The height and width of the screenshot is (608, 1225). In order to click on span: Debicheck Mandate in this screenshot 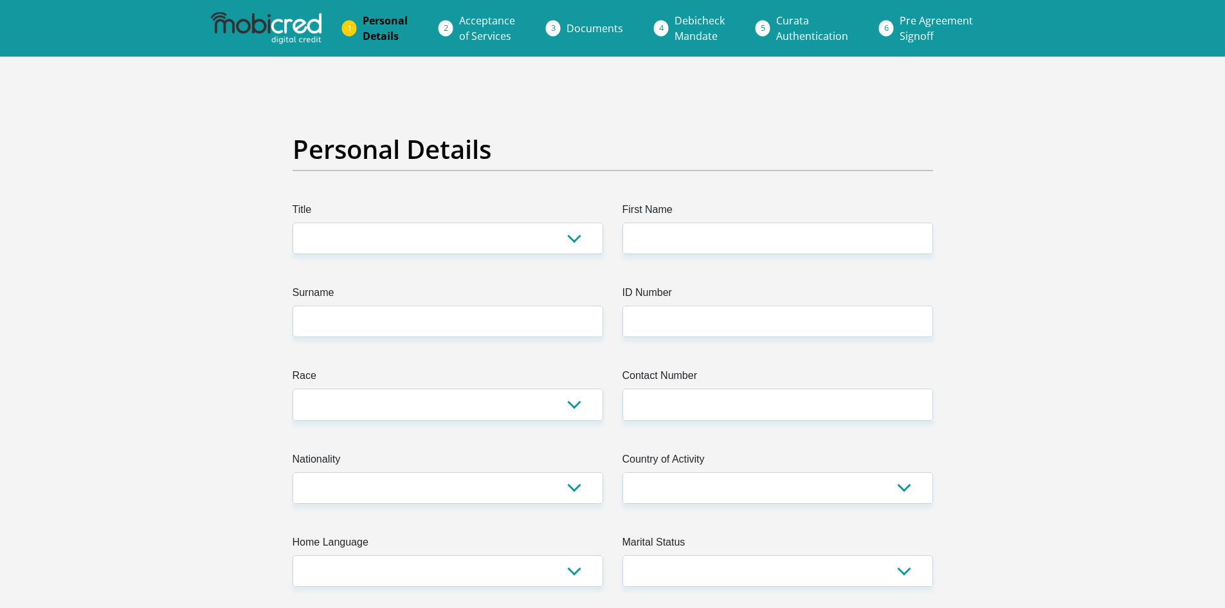, I will do `click(700, 28)`.